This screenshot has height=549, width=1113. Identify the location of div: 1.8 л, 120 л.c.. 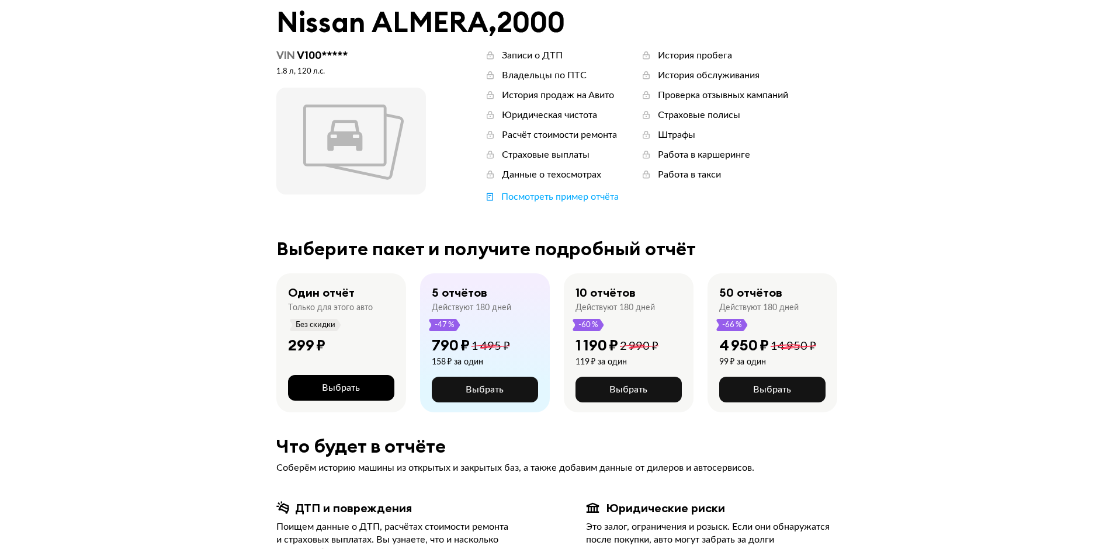
(351, 72).